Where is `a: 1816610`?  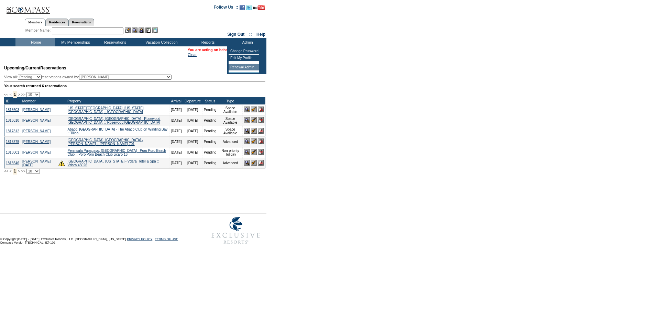
a: 1816610 is located at coordinates (12, 120).